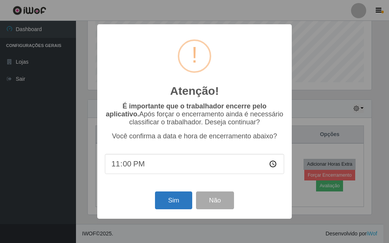  Describe the element at coordinates (194, 136) in the screenshot. I see `p: Você confirma a data e hora de encerramento abaixo?` at that location.